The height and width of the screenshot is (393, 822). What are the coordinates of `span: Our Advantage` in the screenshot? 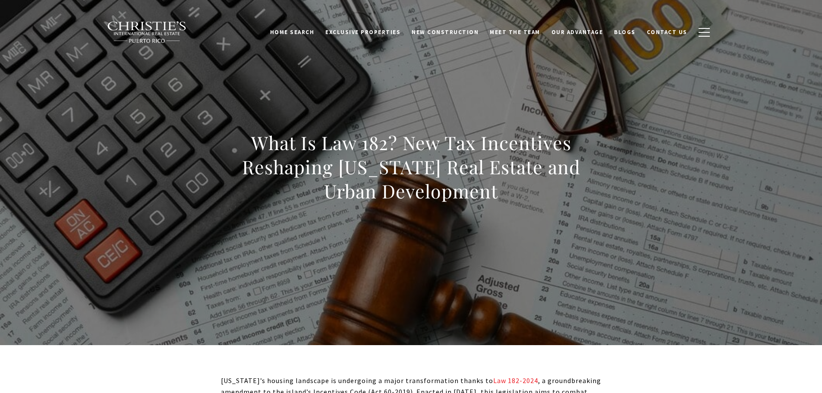 It's located at (577, 31).